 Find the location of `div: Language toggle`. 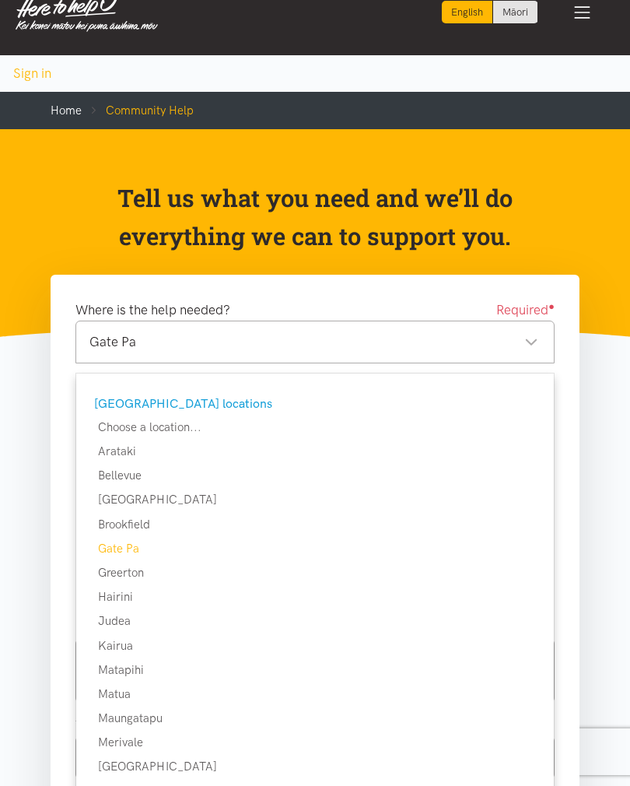

div: Language toggle is located at coordinates (490, 12).